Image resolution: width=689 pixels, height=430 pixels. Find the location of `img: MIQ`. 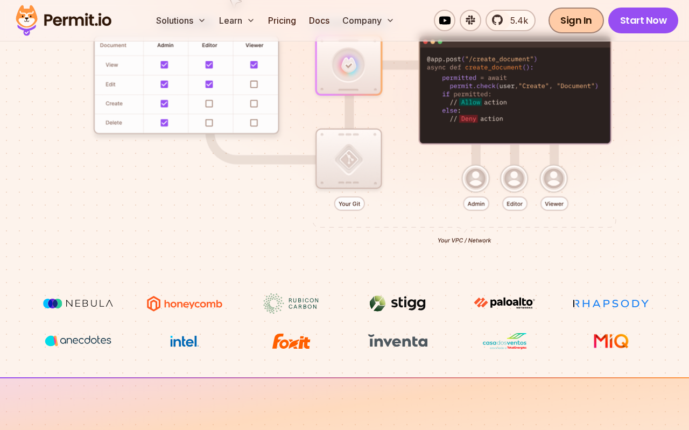

img: MIQ is located at coordinates (611, 341).